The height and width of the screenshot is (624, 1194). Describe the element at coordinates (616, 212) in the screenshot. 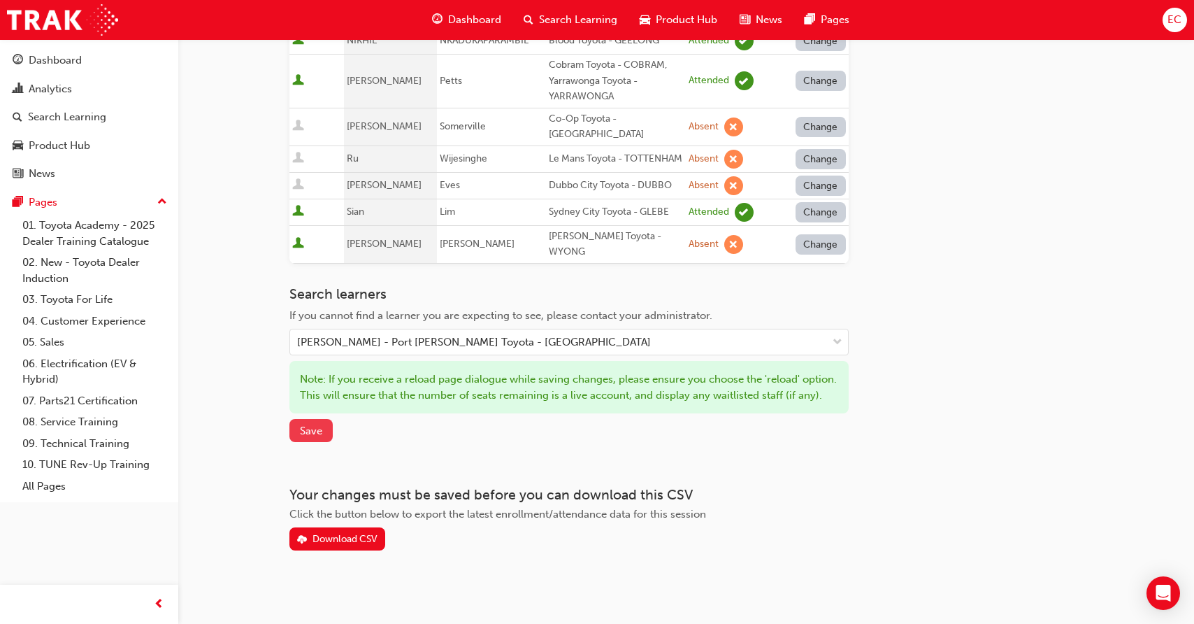

I see `div: Sydney City Toyota - GLEBE` at that location.